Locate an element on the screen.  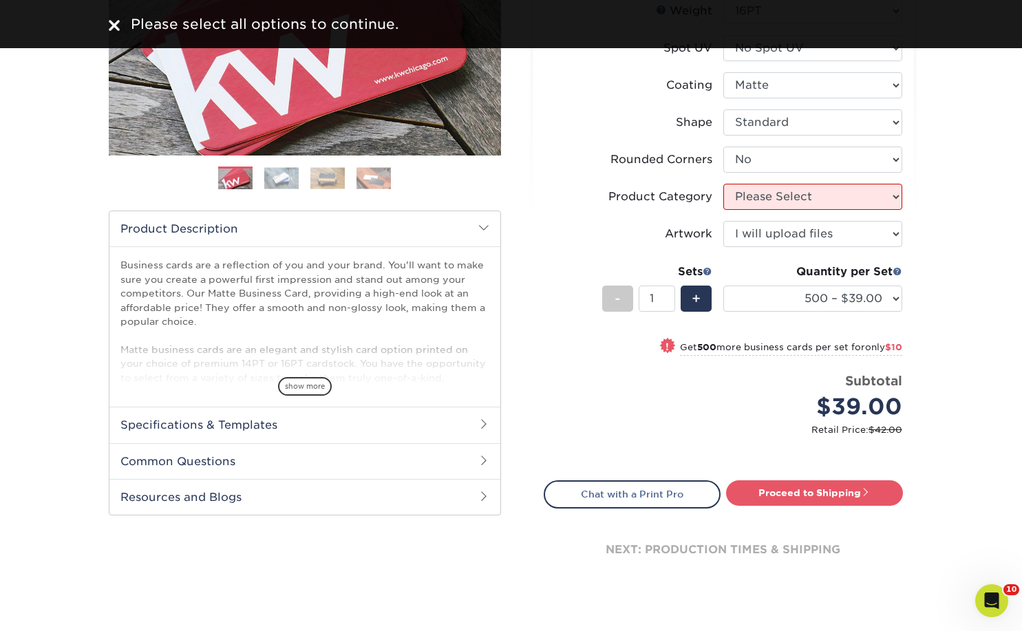
img: close is located at coordinates (114, 25).